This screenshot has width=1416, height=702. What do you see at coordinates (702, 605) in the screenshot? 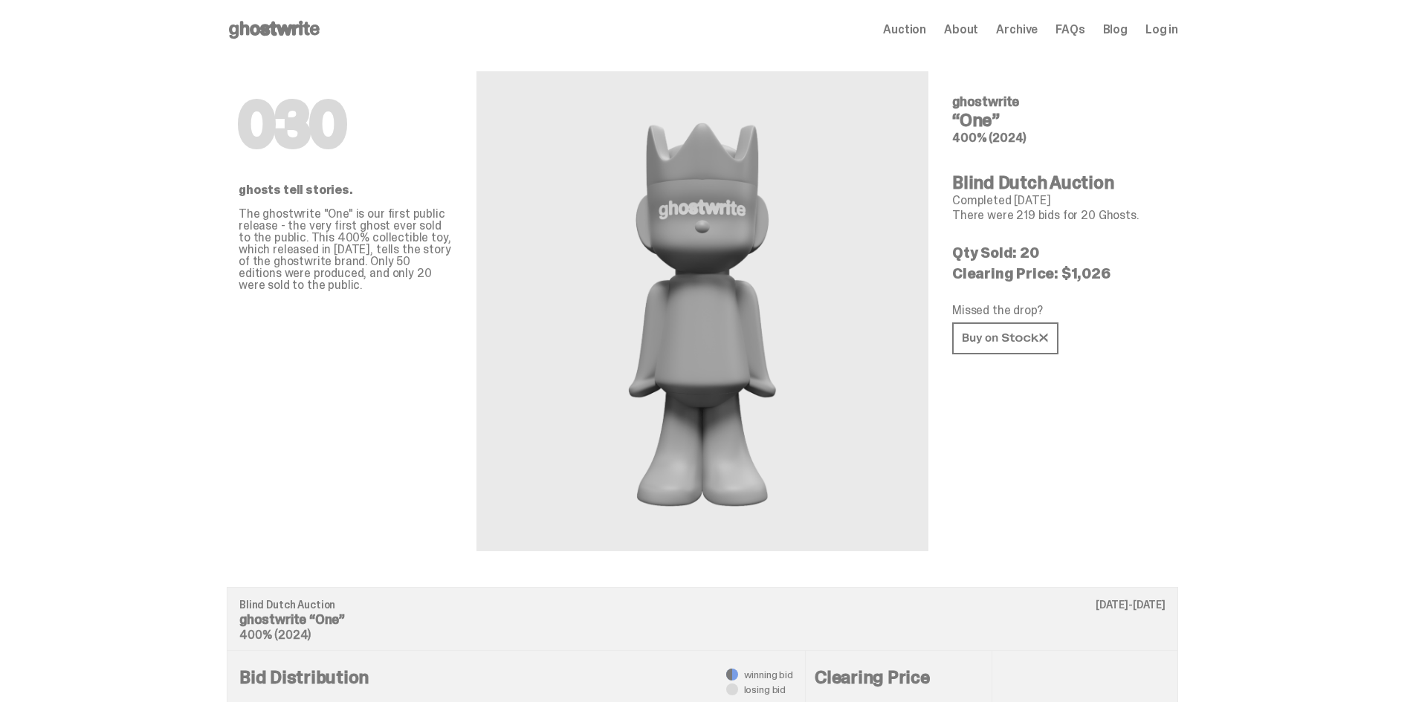
I see `p: Blind Dutch Auction` at bounding box center [702, 605].